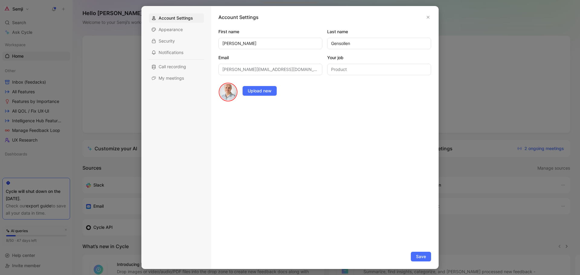 The image size is (580, 275). Describe the element at coordinates (171, 53) in the screenshot. I see `span: Notifications` at that location.